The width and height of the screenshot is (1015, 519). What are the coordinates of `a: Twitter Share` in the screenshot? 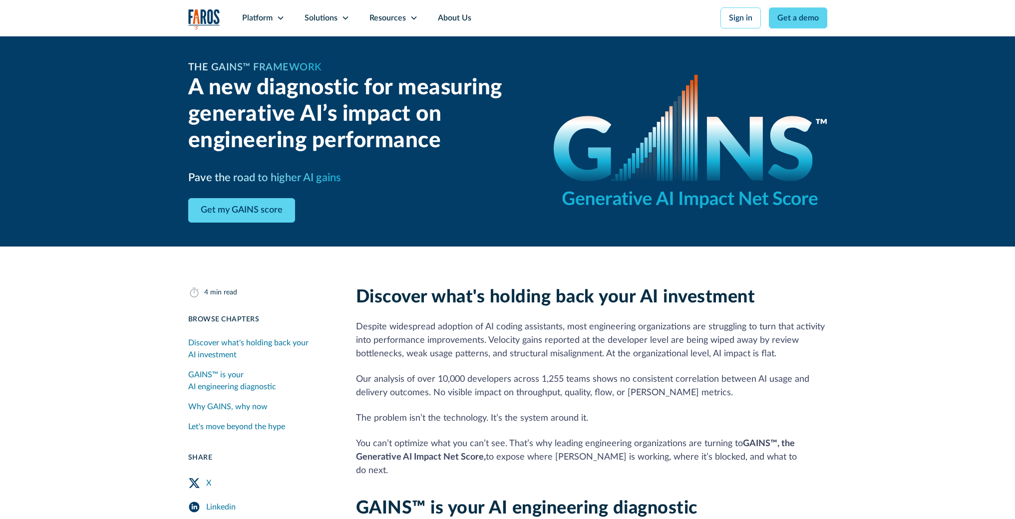 It's located at (260, 483).